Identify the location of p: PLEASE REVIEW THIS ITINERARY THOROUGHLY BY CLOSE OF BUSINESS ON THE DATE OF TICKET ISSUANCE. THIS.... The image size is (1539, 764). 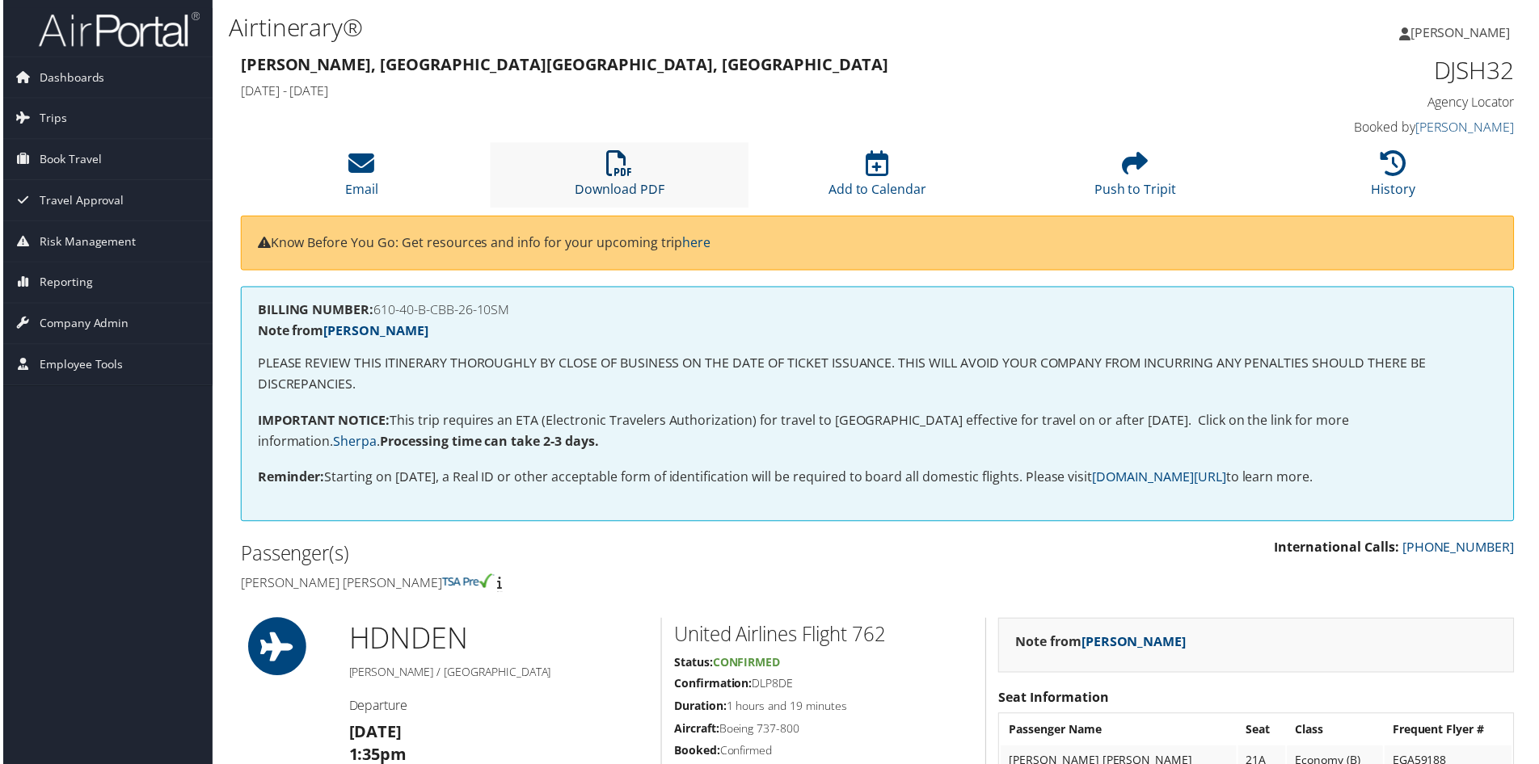
(878, 375).